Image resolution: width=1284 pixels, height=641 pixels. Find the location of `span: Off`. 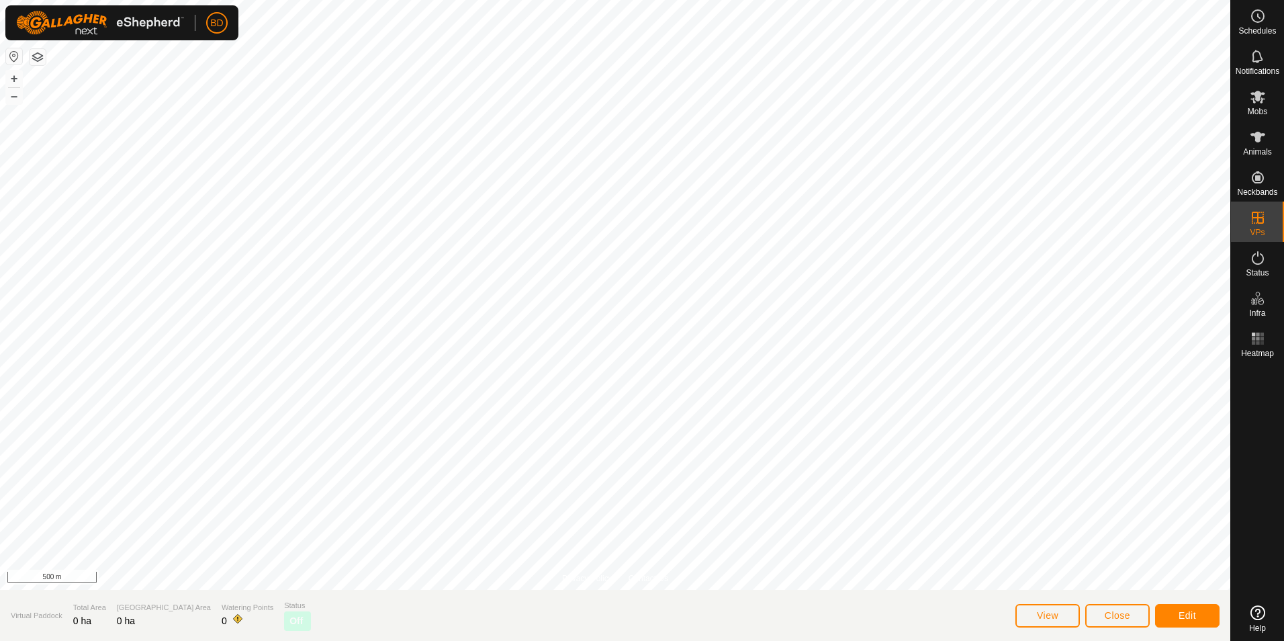

span: Off is located at coordinates (296, 621).